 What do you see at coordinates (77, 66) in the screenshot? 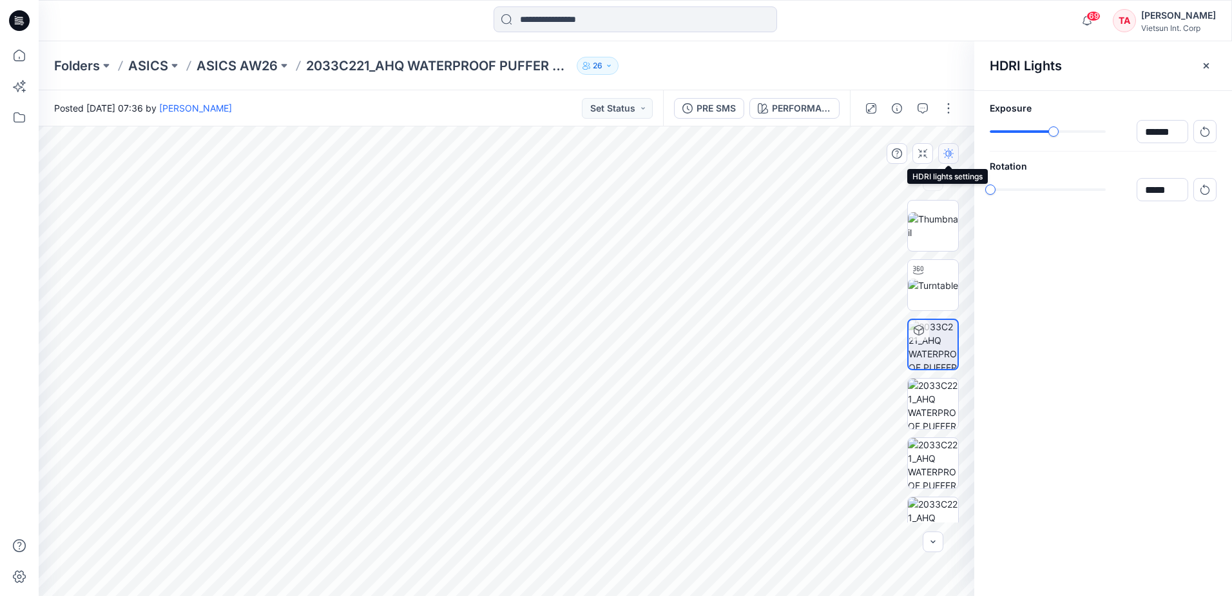
I see `a: Folders` at bounding box center [77, 66].